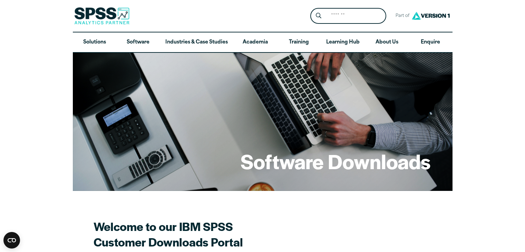 This screenshot has height=252, width=525. What do you see at coordinates (387, 42) in the screenshot?
I see `a: About Us` at bounding box center [387, 42].